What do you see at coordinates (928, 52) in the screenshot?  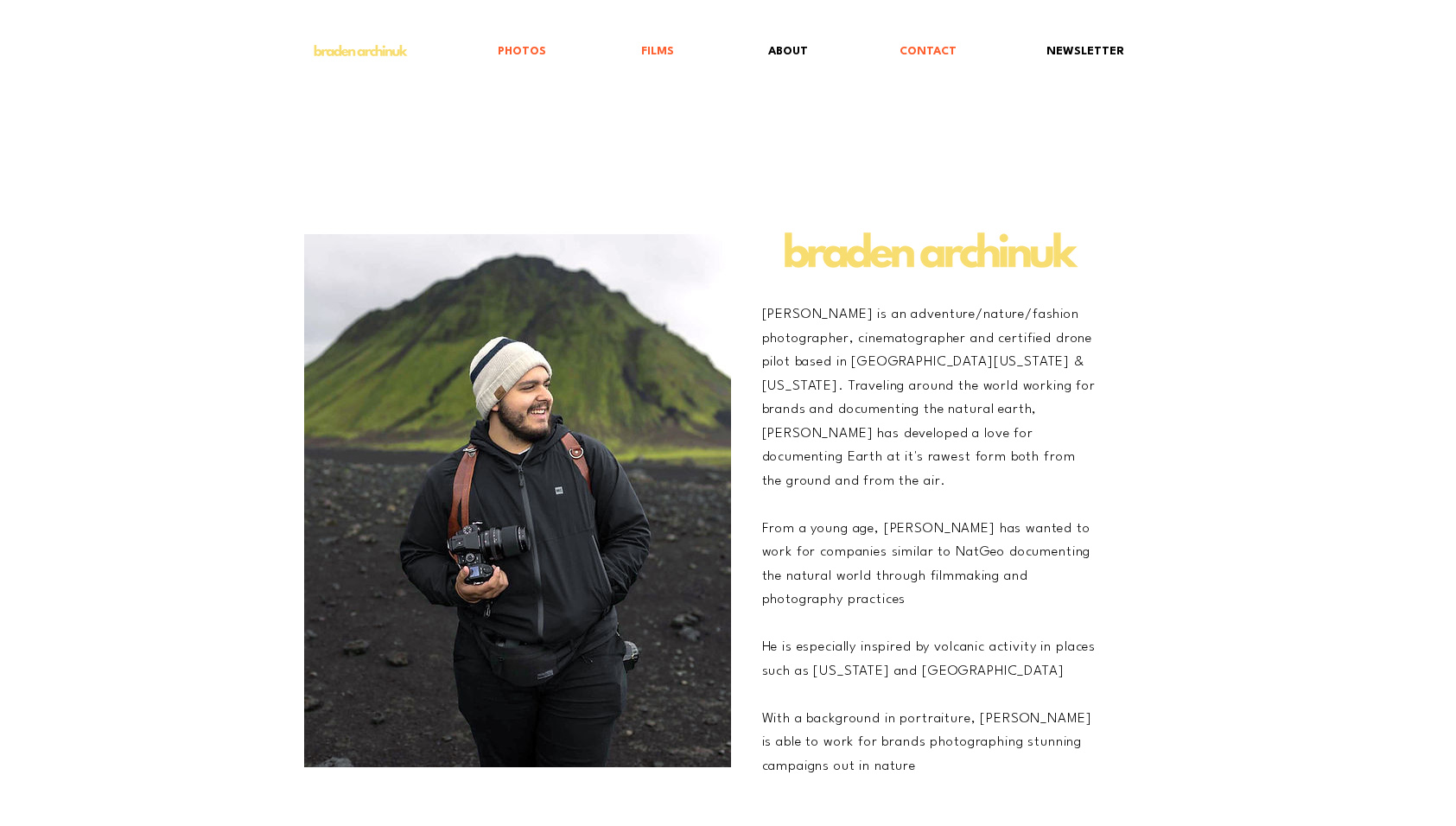 I see `p: CONTACT` at bounding box center [928, 52].